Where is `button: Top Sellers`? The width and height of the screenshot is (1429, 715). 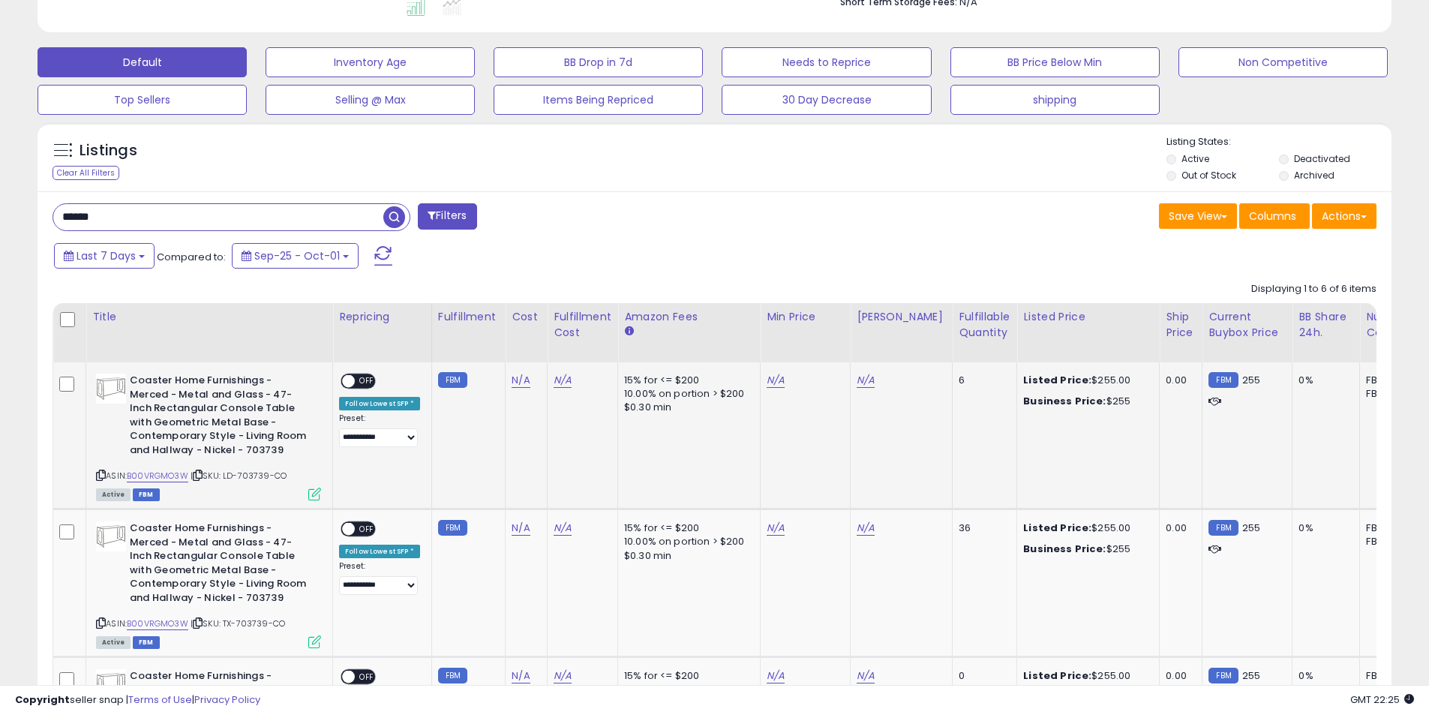
button: Top Sellers is located at coordinates (142, 100).